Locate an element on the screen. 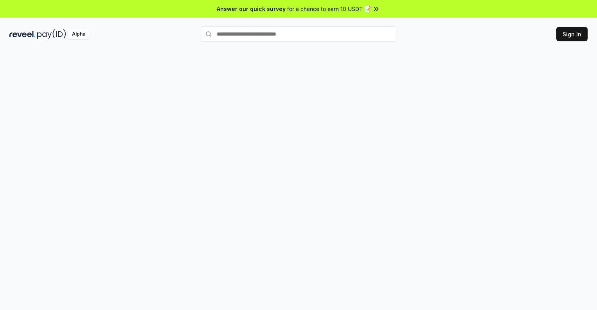 The width and height of the screenshot is (597, 310). img: reveel_dark is located at coordinates (22, 34).